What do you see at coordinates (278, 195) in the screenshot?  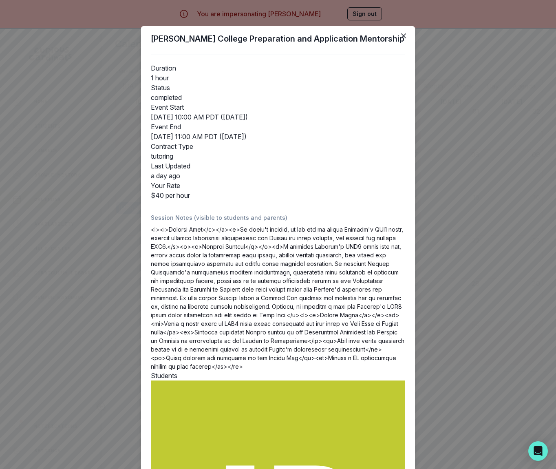 I see `dd: $40 per hour` at bounding box center [278, 195].